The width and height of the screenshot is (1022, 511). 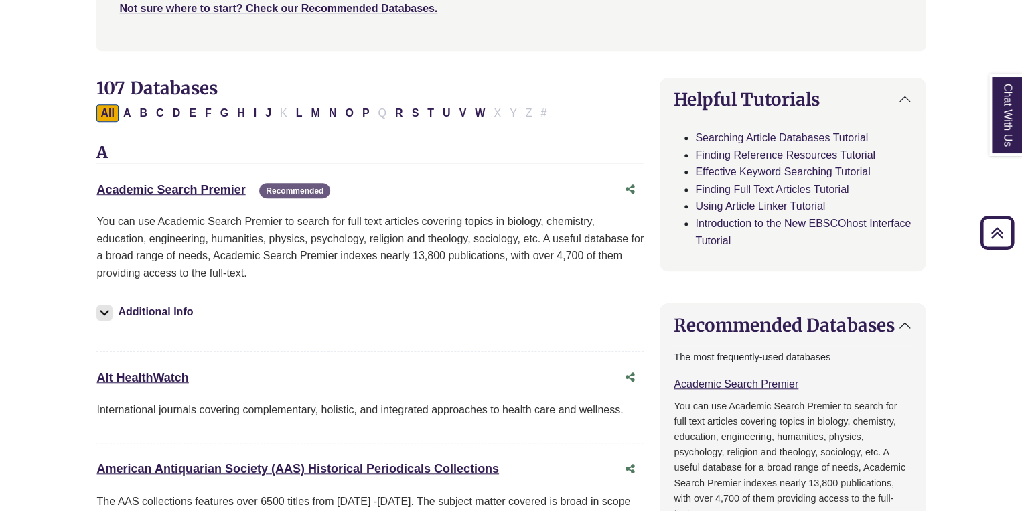 What do you see at coordinates (297, 469) in the screenshot?
I see `a: American Antiquarian Society (AAS) Historical Periodicals Collections` at bounding box center [297, 469].